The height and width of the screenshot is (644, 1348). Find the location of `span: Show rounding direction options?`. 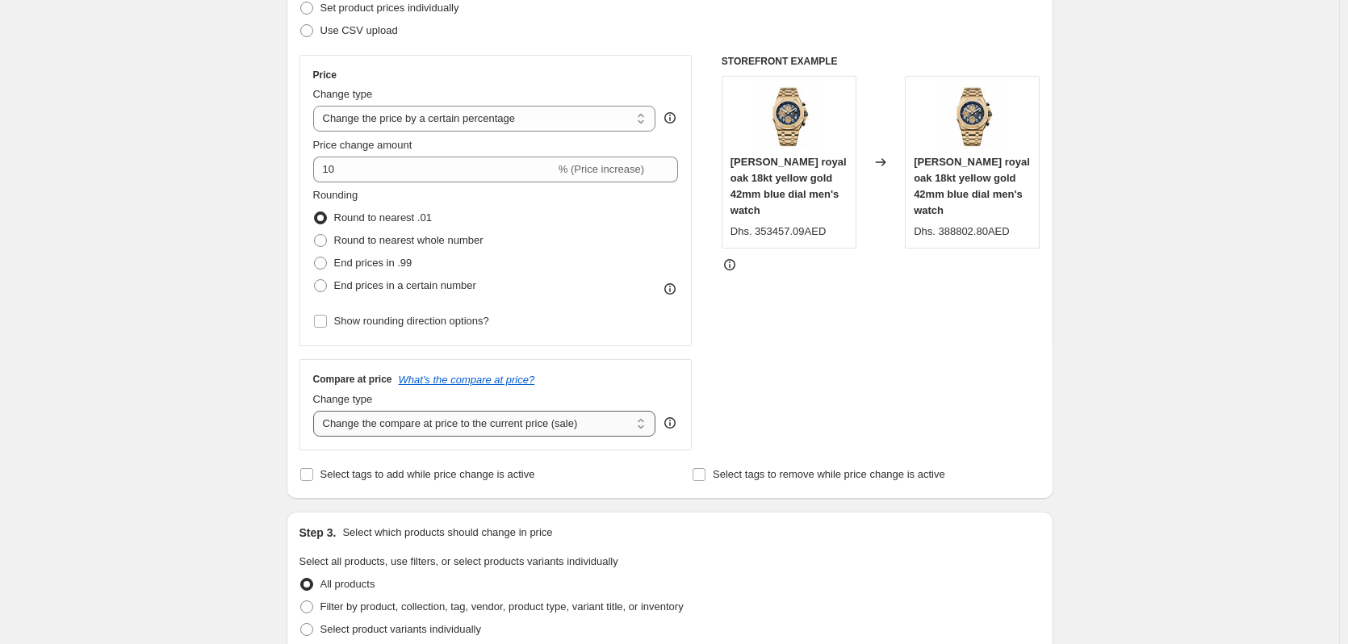

span: Show rounding direction options? is located at coordinates (412, 320).